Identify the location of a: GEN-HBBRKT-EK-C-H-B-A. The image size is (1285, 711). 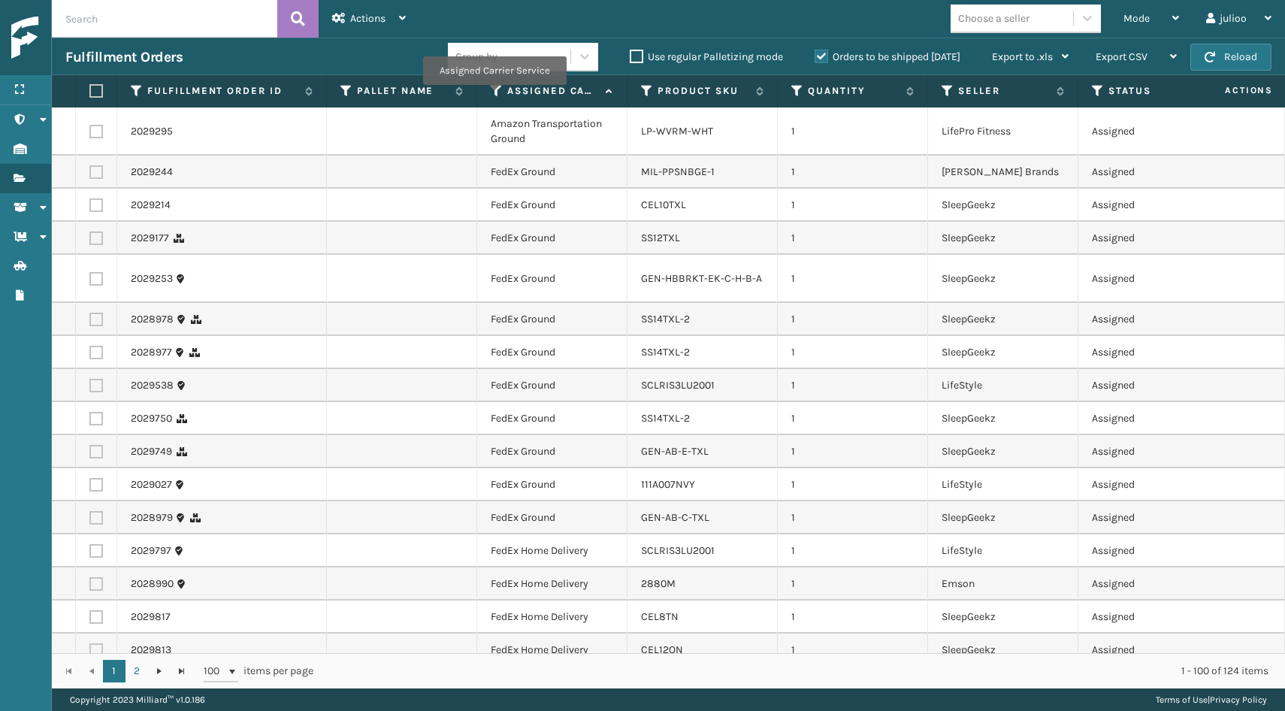
(701, 278).